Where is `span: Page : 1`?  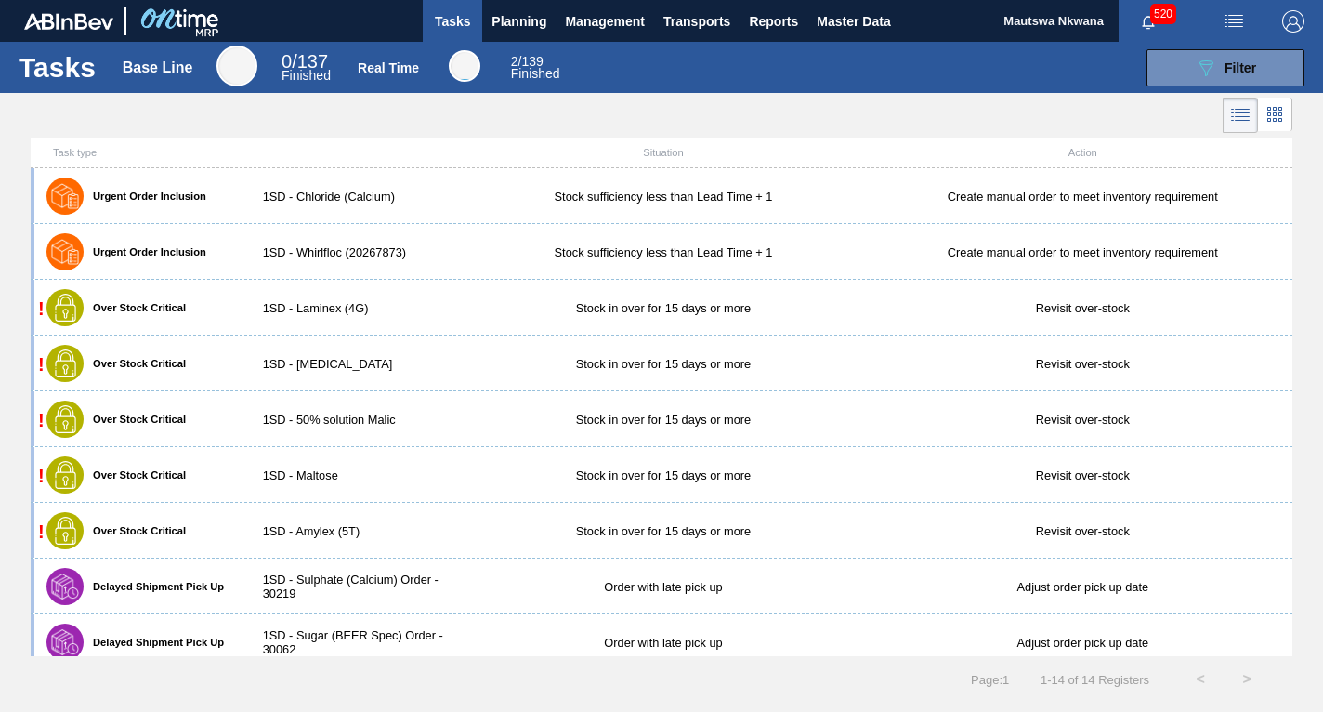
span: Page : 1 is located at coordinates (990, 679).